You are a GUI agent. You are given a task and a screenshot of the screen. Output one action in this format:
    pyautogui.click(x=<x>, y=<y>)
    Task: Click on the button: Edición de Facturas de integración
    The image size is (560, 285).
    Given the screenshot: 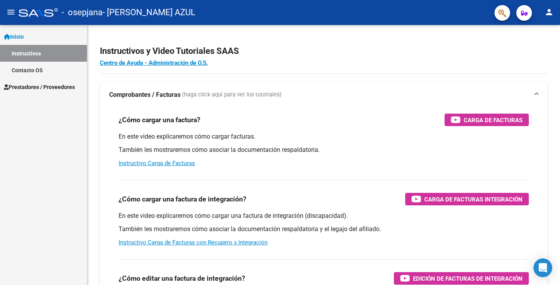 What is the action you would take?
    pyautogui.click(x=461, y=278)
    